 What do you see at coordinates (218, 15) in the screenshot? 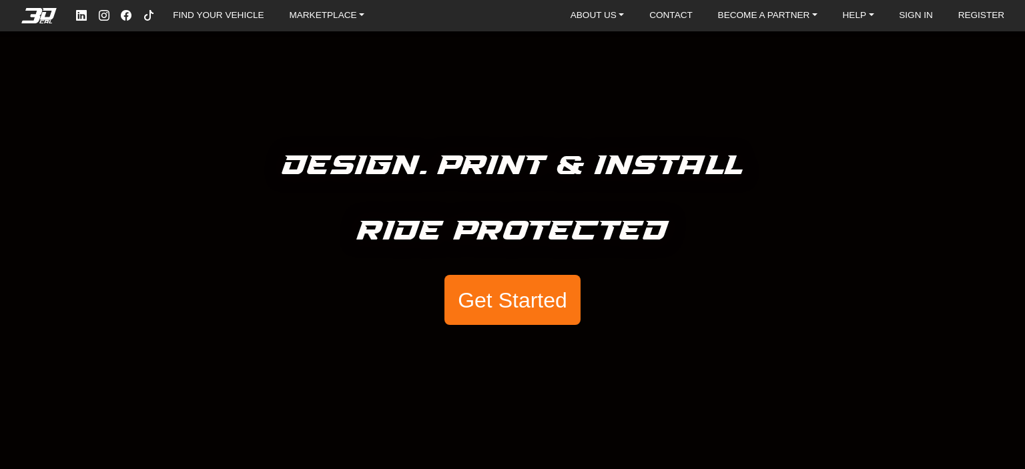
I see `a: FIND YOUR VEHICLE` at bounding box center [218, 15].